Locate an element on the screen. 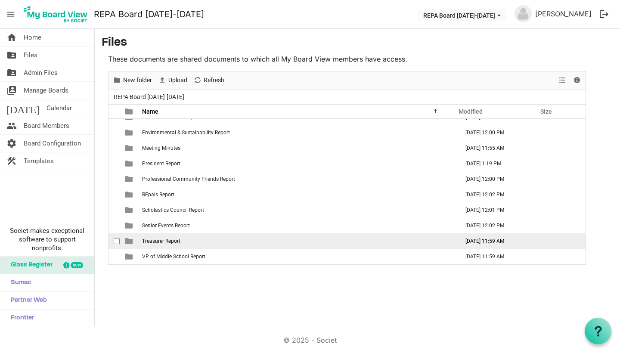 The width and height of the screenshot is (620, 353). td: Environmental & Sustainability Report is template cell column header Name is located at coordinates (298, 133).